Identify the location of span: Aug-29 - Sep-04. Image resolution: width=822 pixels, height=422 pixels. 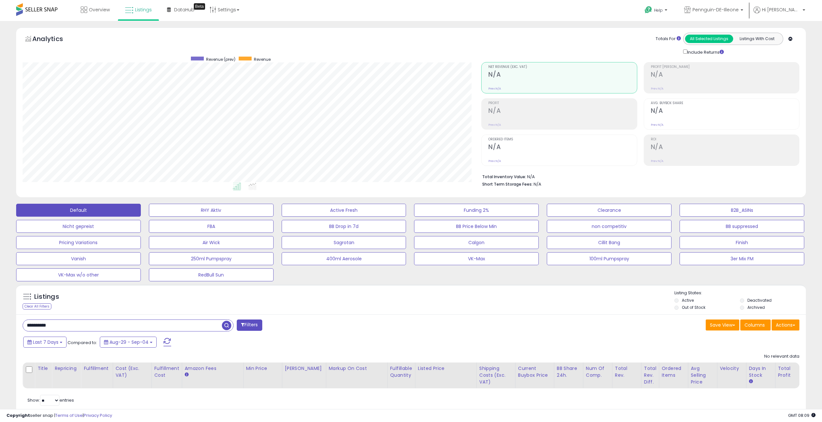
(129, 342).